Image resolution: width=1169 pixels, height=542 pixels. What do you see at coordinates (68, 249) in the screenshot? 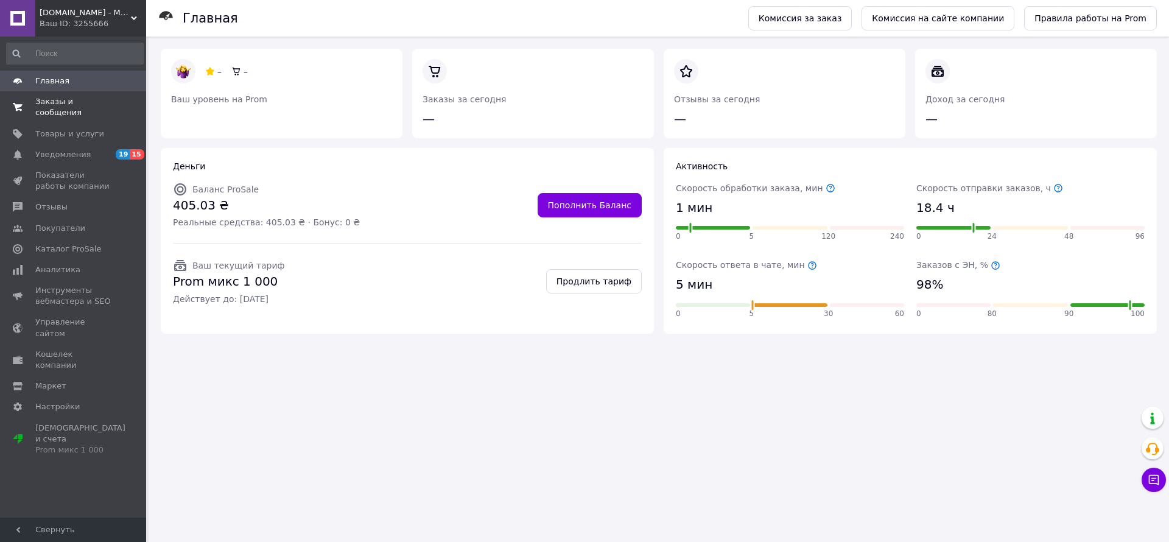
I see `span: Каталог ProSale` at bounding box center [68, 249].